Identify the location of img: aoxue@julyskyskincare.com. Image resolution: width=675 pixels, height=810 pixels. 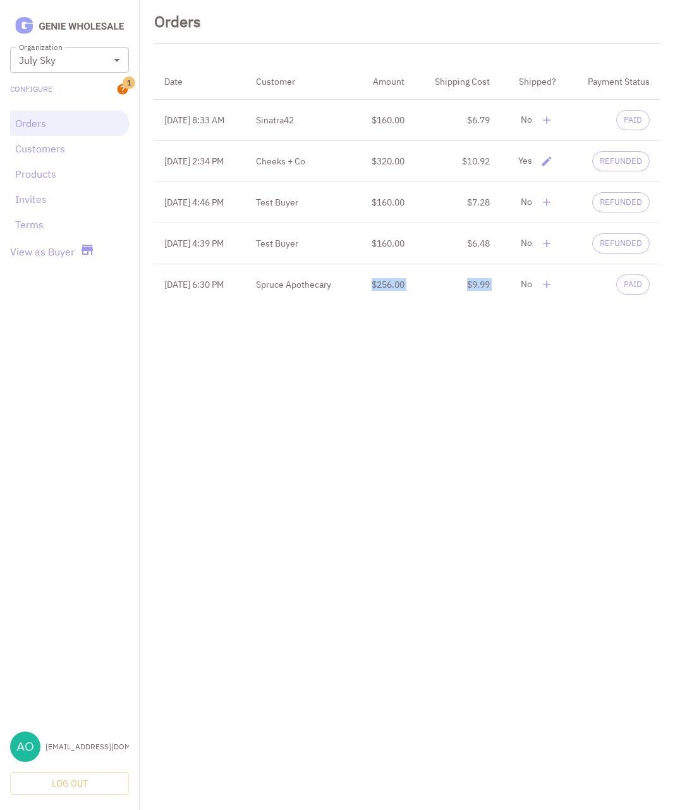
(25, 747).